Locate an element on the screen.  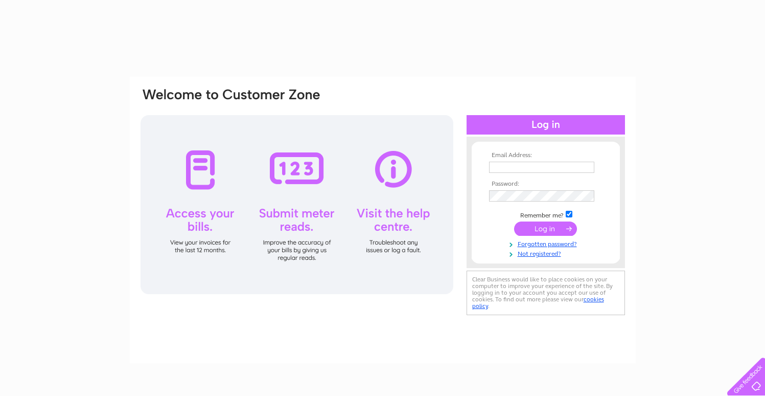
a: Forgotten password? is located at coordinates (547, 243).